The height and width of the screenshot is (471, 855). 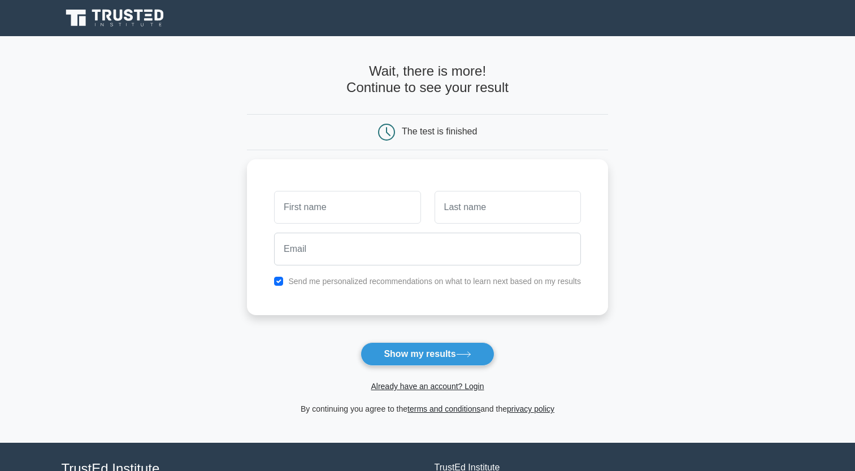 What do you see at coordinates (508, 207) in the screenshot?
I see `input: Last name` at bounding box center [508, 207].